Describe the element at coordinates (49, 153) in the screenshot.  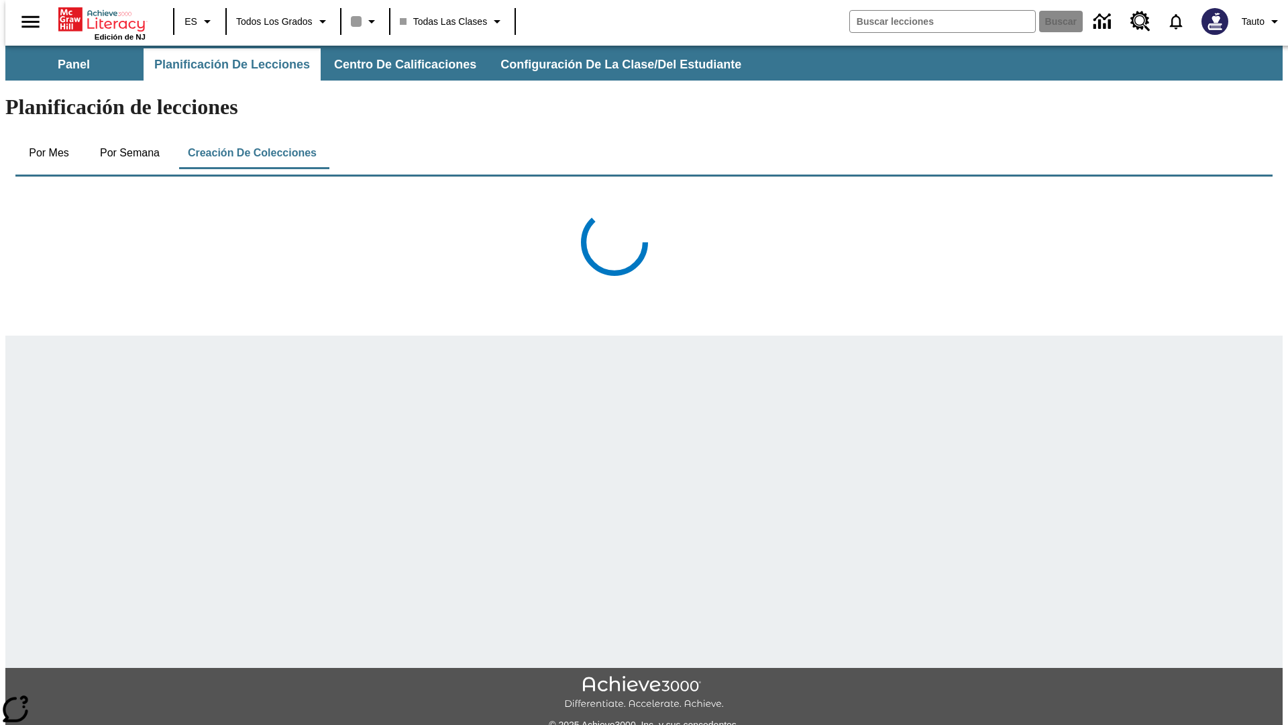
I see `button: Por mes` at that location.